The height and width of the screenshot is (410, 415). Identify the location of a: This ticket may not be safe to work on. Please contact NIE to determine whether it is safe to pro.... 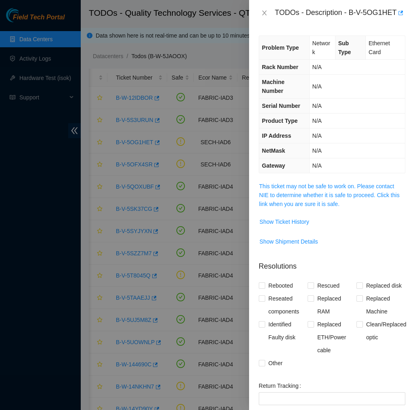
(329, 195).